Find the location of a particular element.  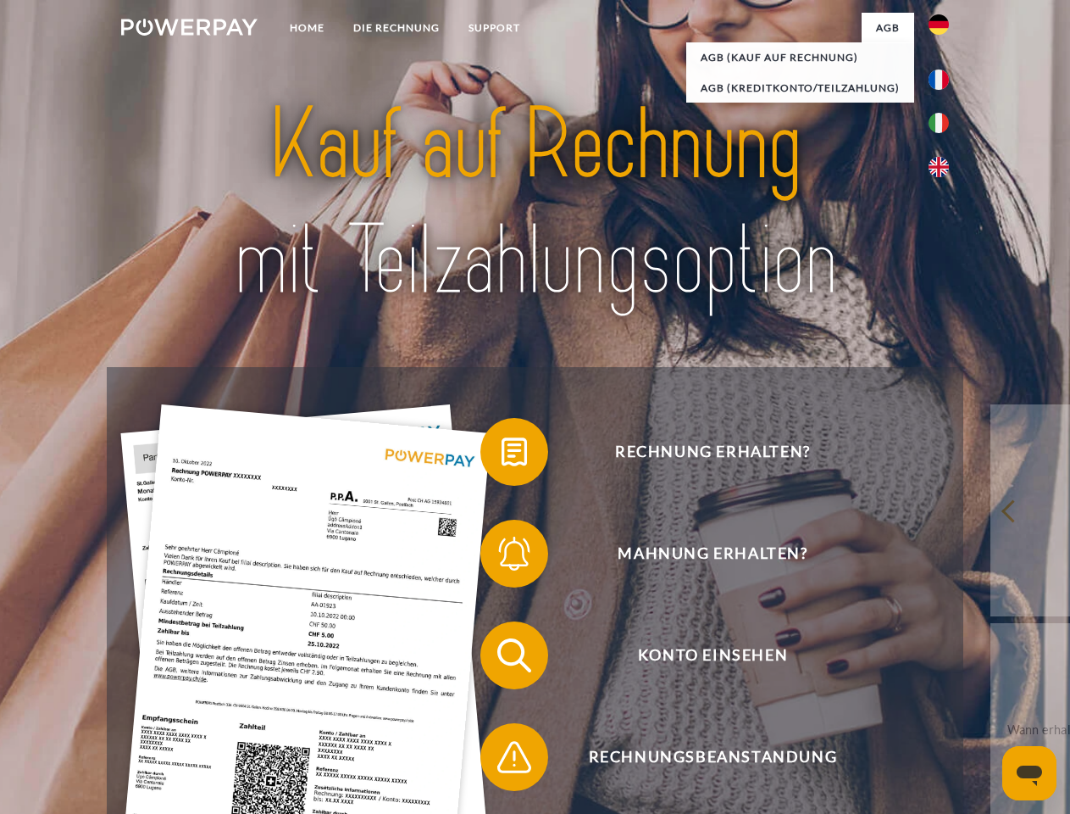

img: fr is located at coordinates (939, 80).